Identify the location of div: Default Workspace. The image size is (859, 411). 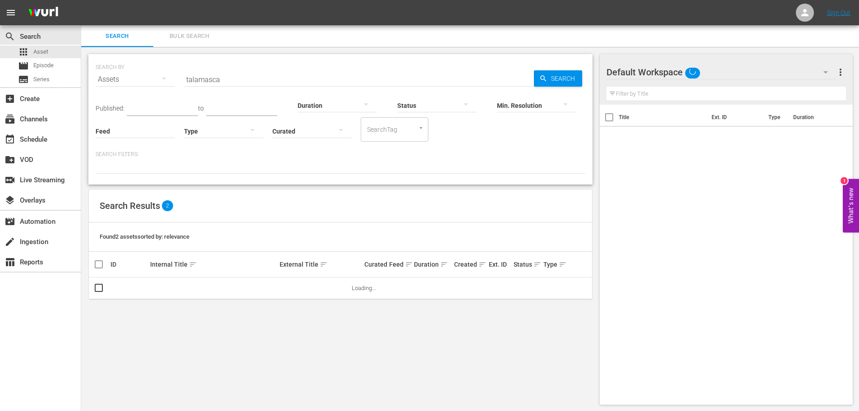
(721, 72).